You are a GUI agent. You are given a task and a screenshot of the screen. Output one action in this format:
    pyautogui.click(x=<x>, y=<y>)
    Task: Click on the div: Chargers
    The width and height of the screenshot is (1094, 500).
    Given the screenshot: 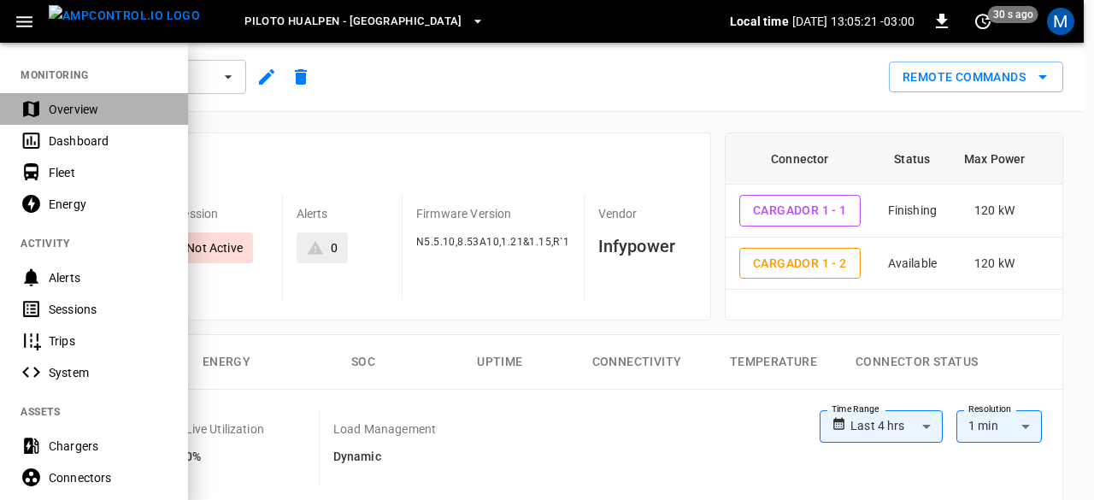 What is the action you would take?
    pyautogui.click(x=108, y=446)
    